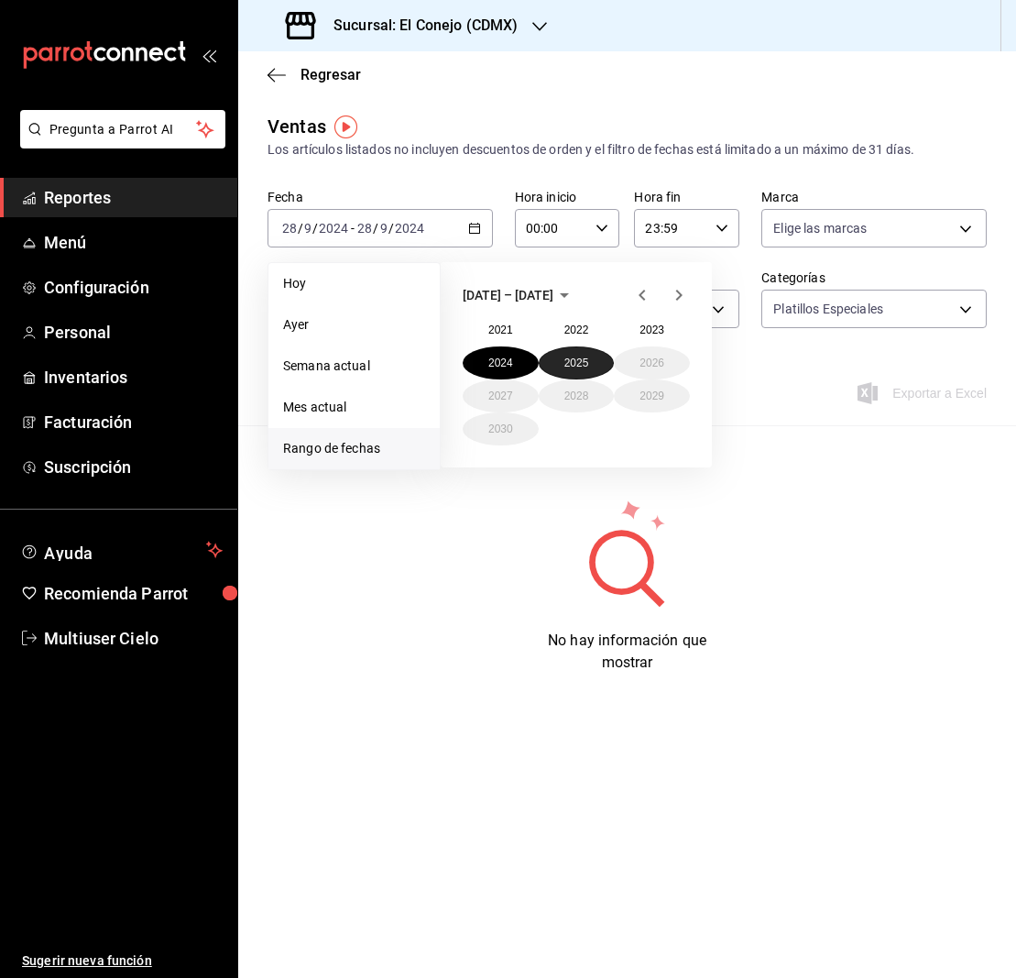 The image size is (1016, 978). Describe the element at coordinates (686, 197) in the screenshot. I see `label: Hora fin` at that location.